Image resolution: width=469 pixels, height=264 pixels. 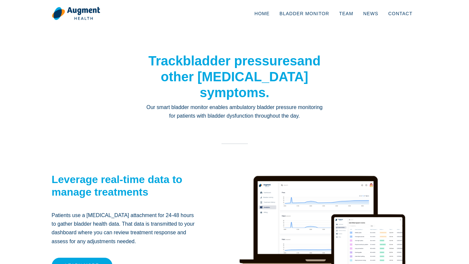 What do you see at coordinates (346, 14) in the screenshot?
I see `a: Team` at bounding box center [346, 14].